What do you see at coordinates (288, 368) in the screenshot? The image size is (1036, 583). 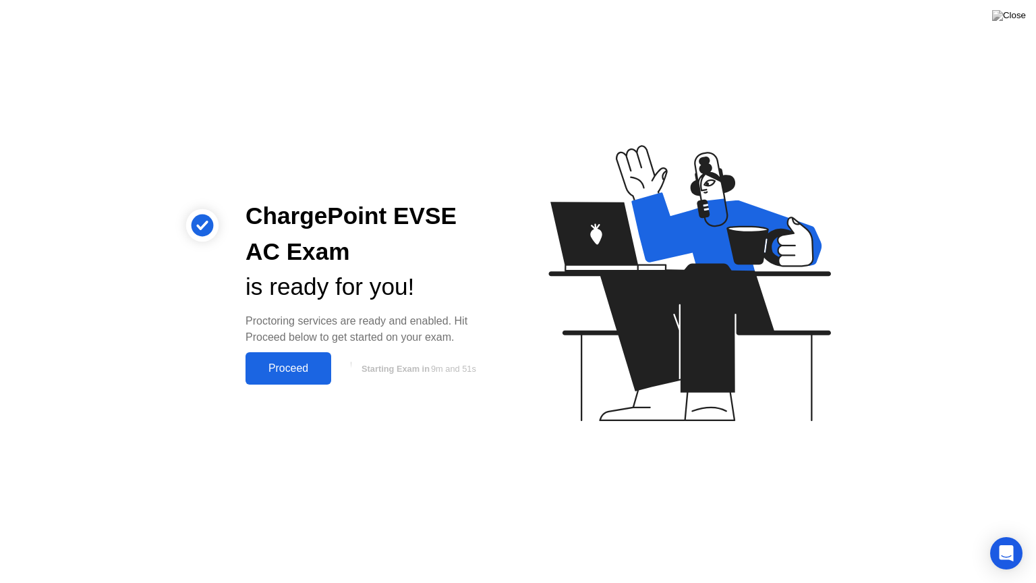 I see `button: Proceed` at bounding box center [288, 368].